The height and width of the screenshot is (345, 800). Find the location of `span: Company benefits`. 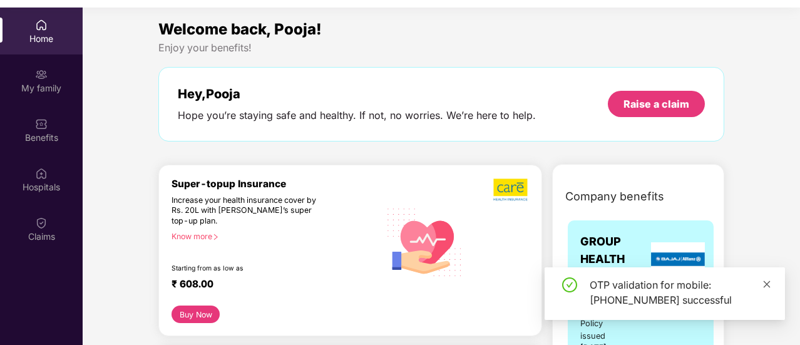

span: Company benefits is located at coordinates (614, 196).